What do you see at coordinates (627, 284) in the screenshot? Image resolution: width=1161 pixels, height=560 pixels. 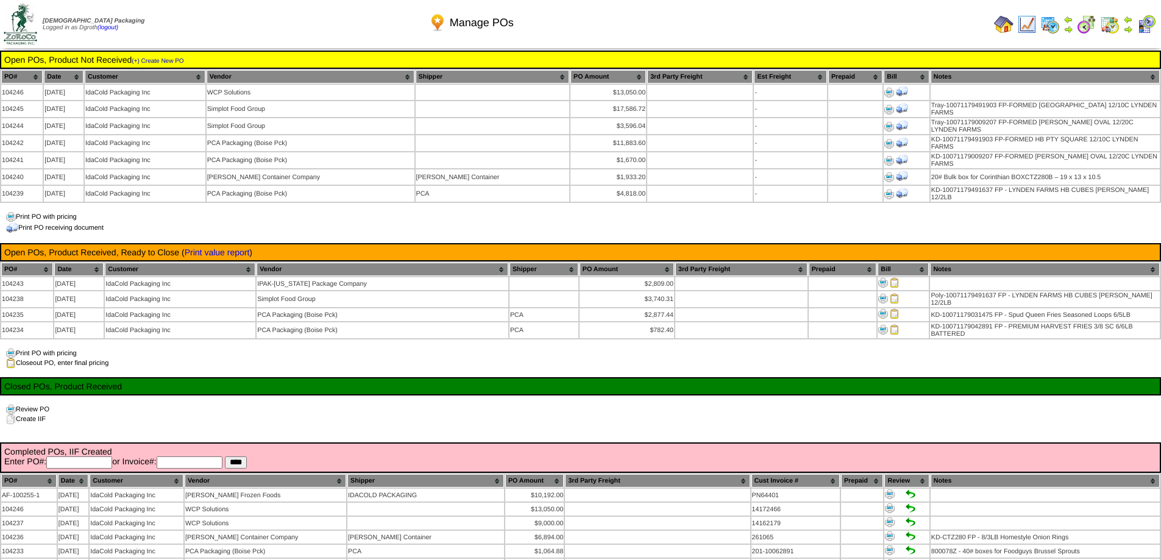 I see `div: $2,809.00` at bounding box center [627, 284].